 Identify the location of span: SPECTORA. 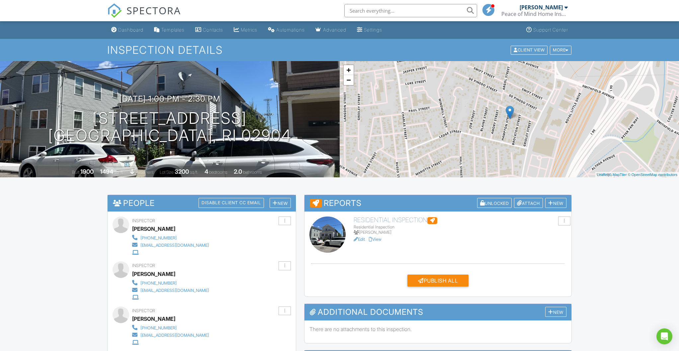
(154, 10).